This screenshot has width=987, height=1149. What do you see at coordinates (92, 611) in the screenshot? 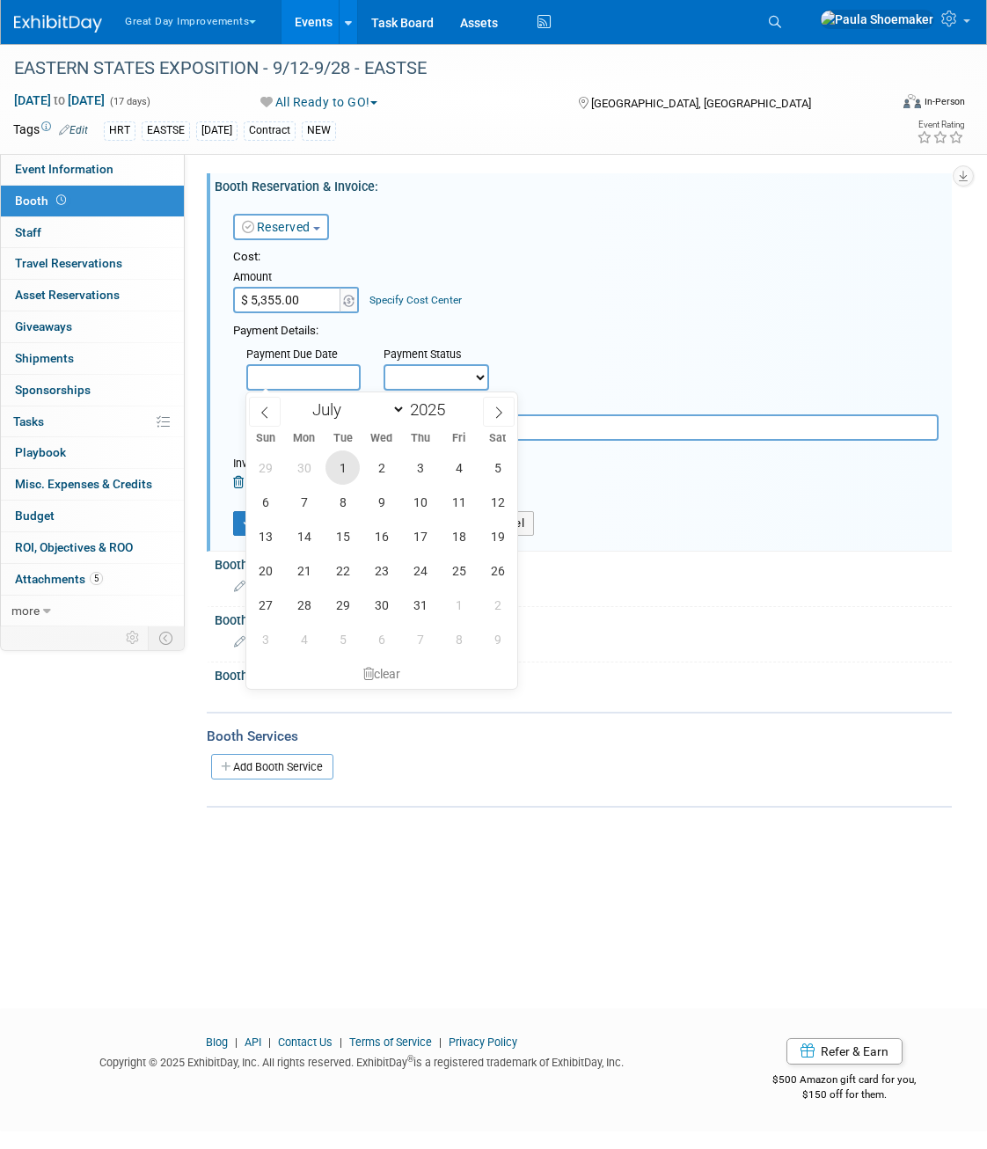
I see `a: more` at bounding box center [92, 611].